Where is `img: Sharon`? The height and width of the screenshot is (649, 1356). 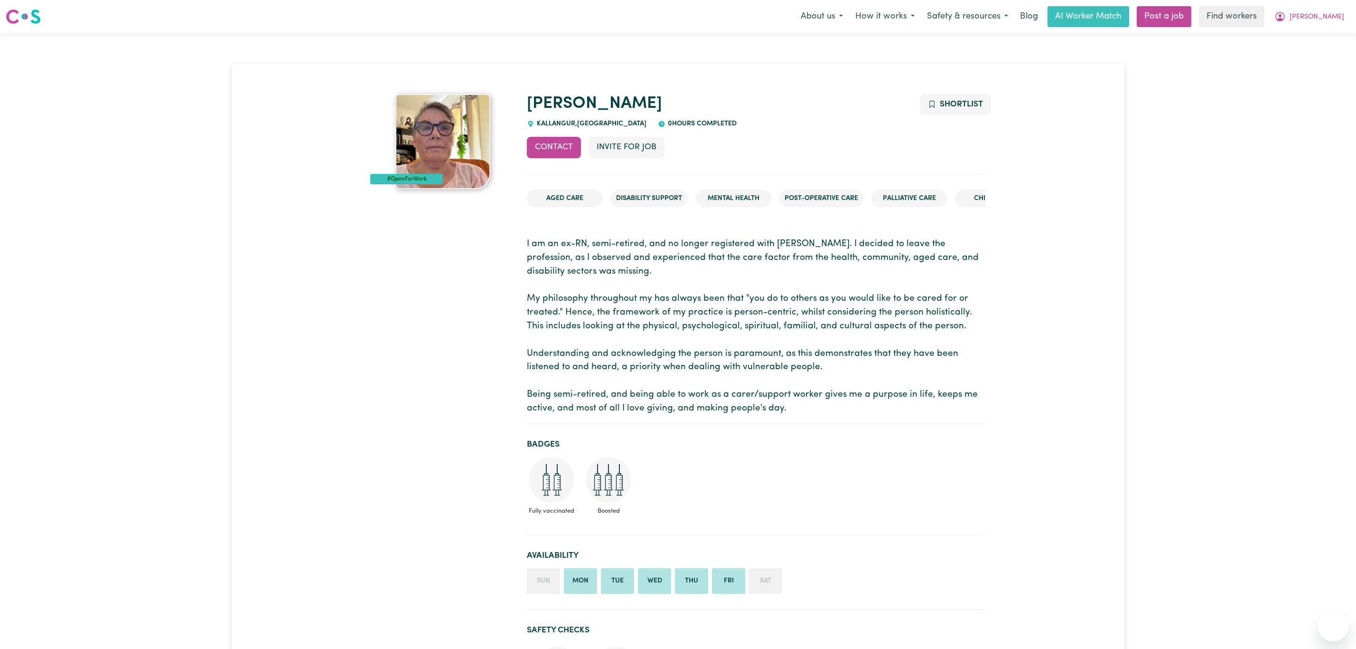
img: Sharon is located at coordinates (443, 141).